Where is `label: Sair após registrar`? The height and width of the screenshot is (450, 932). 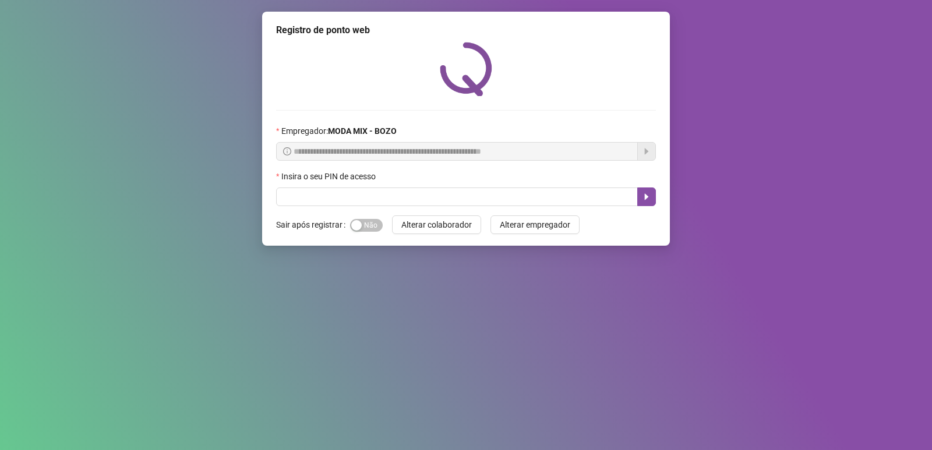 label: Sair após registrar is located at coordinates (313, 225).